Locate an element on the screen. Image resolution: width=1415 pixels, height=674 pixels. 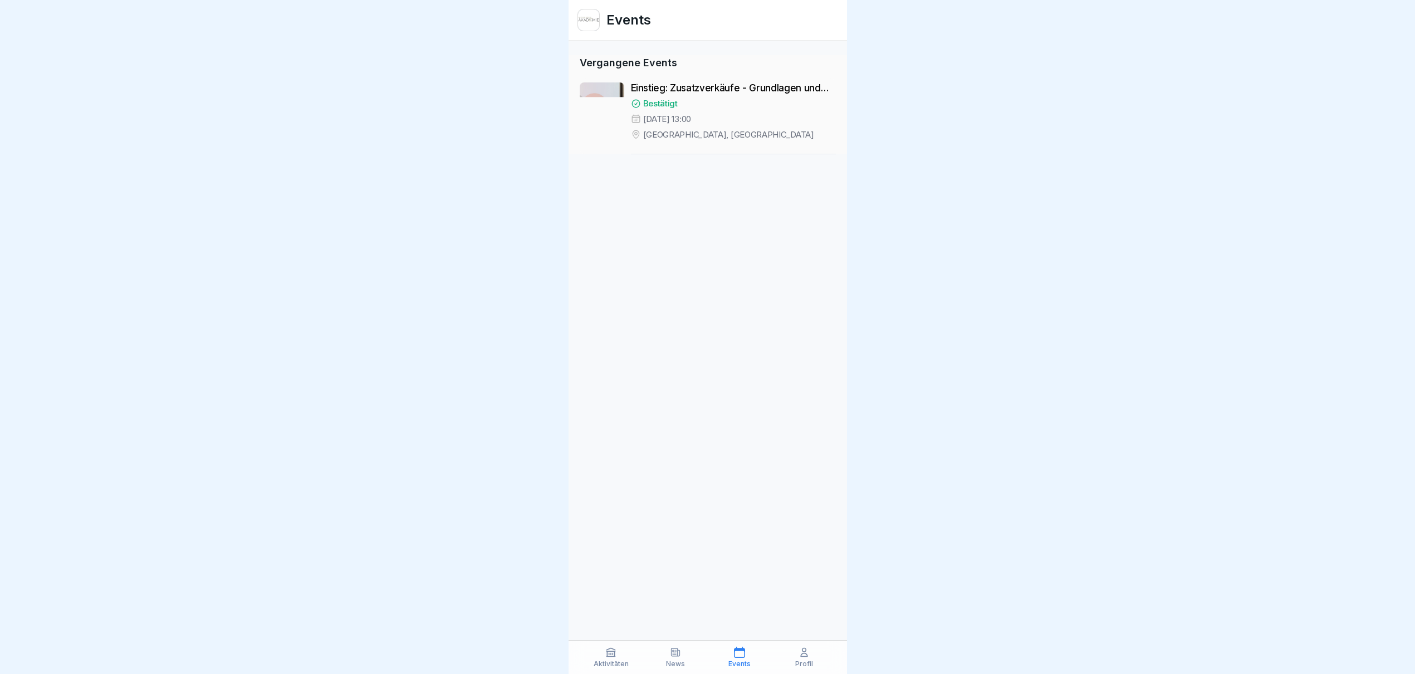
p: Einstieg: Zusatzverkäufe - Grundlagen und Tipps is located at coordinates (733, 88).